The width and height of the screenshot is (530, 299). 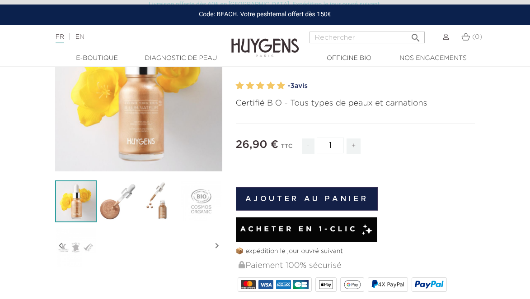 I want to click on input: Quantité, so click(x=330, y=145).